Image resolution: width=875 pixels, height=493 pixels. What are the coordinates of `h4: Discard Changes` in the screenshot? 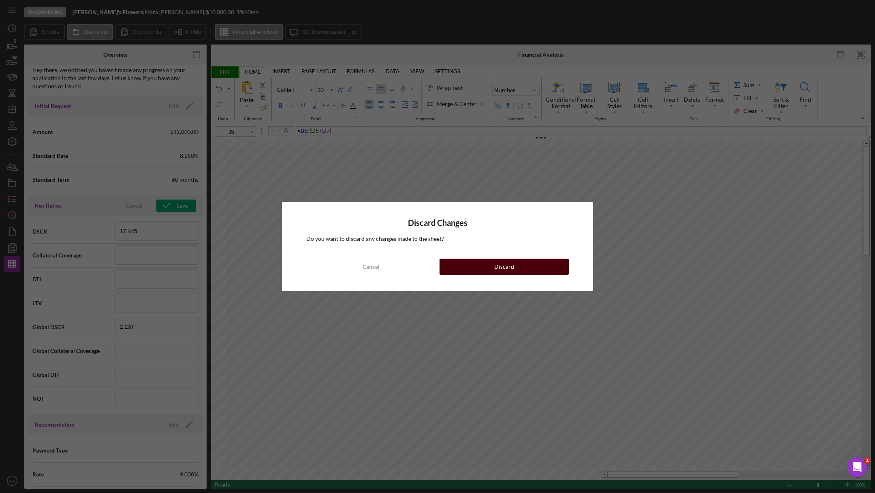 It's located at (438, 223).